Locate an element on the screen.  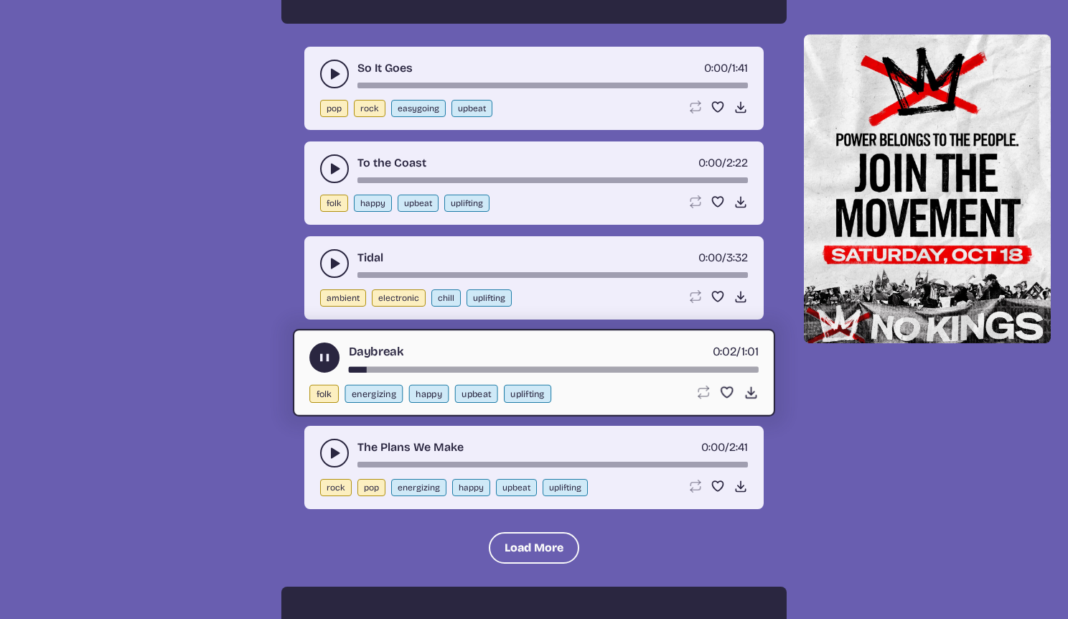
span: 2:41 is located at coordinates (739, 447).